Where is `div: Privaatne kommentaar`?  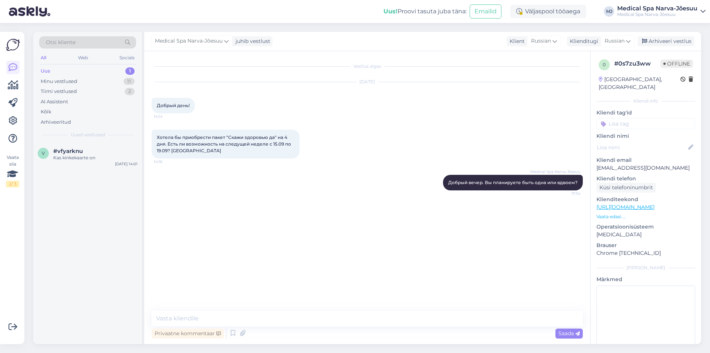
div: Privaatne kommentaar is located at coordinates (188, 333).